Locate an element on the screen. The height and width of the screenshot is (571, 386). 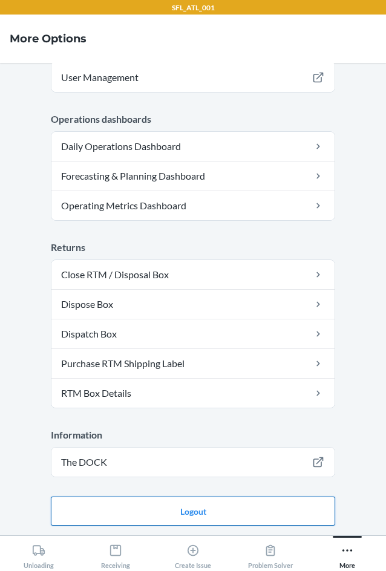
a: Dispatch Box is located at coordinates (193, 334).